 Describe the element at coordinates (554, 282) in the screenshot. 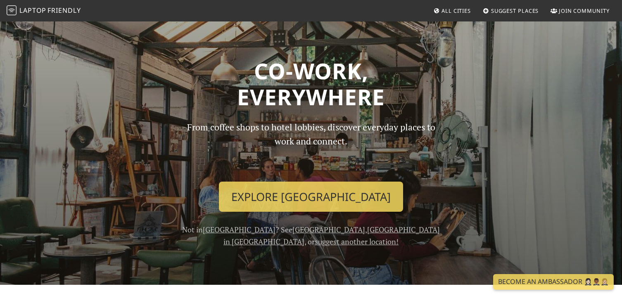

I see `a: Become an Ambassador 🤵🏻‍♀️🤵🏾‍♂️🤵🏼‍♀️` at that location.